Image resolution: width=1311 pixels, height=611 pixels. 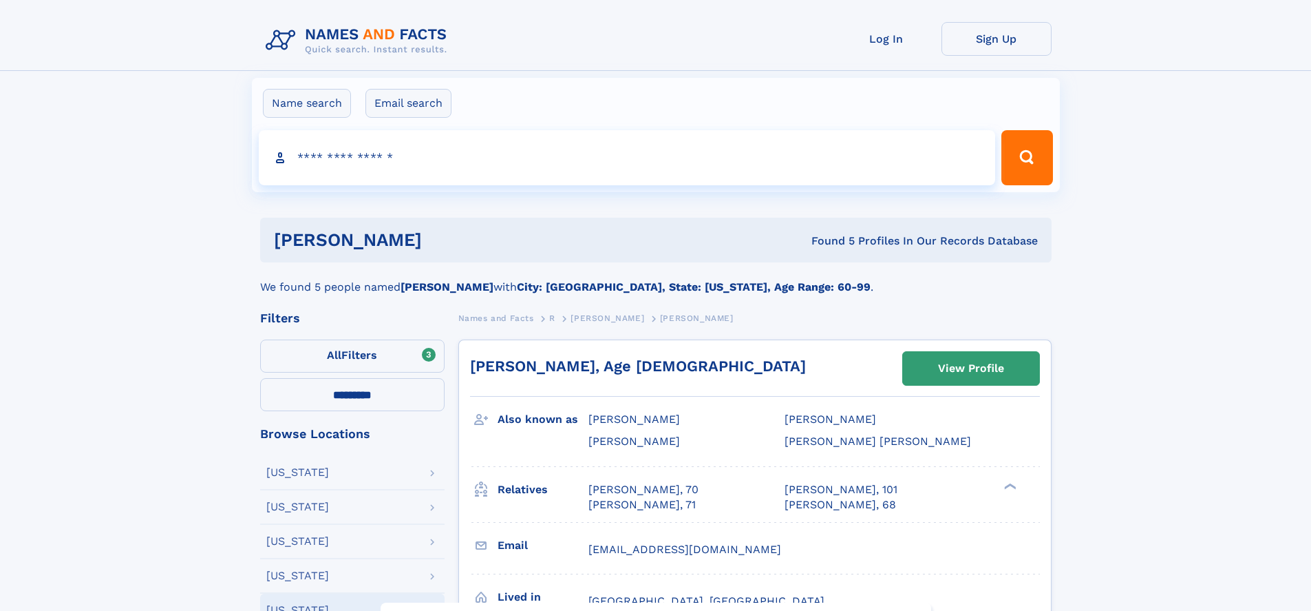 I want to click on div: Browse Locations, so click(x=352, y=434).